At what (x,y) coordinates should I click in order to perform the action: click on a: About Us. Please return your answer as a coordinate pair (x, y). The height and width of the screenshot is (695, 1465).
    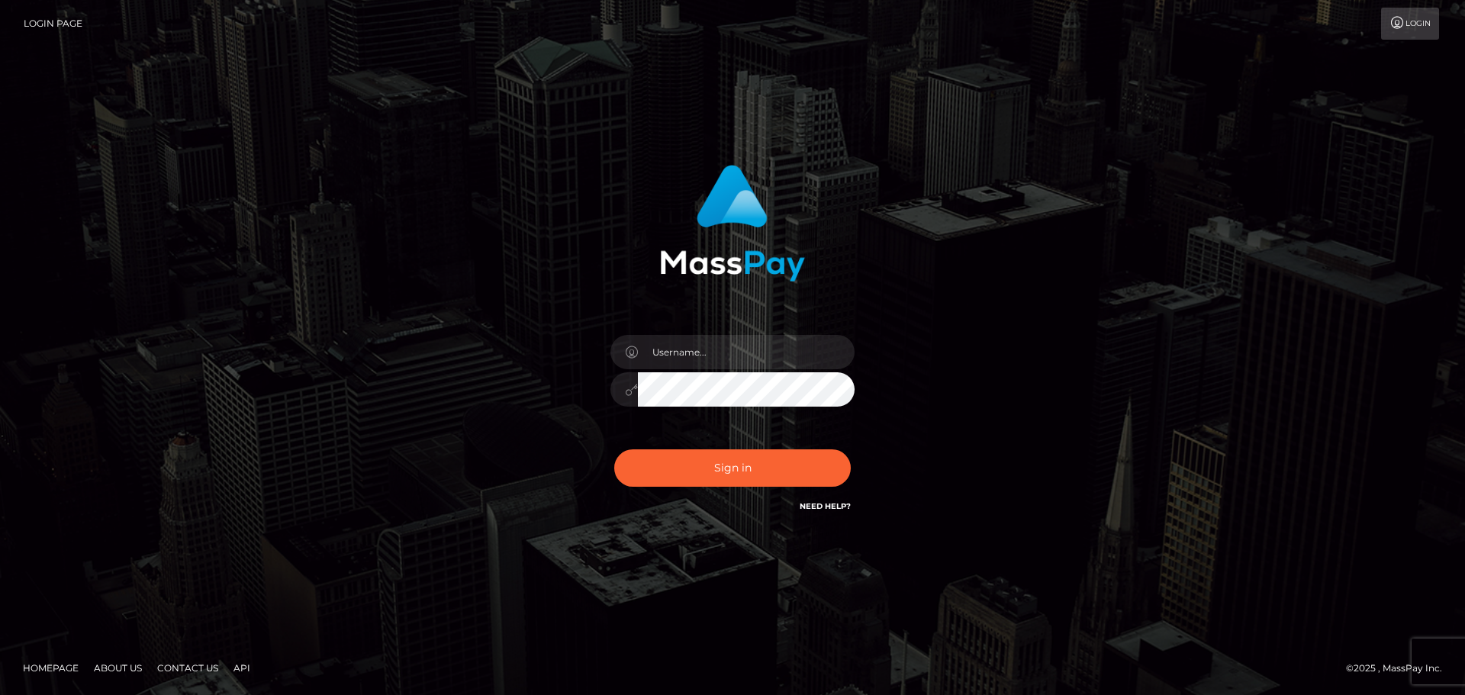
    Looking at the image, I should click on (118, 668).